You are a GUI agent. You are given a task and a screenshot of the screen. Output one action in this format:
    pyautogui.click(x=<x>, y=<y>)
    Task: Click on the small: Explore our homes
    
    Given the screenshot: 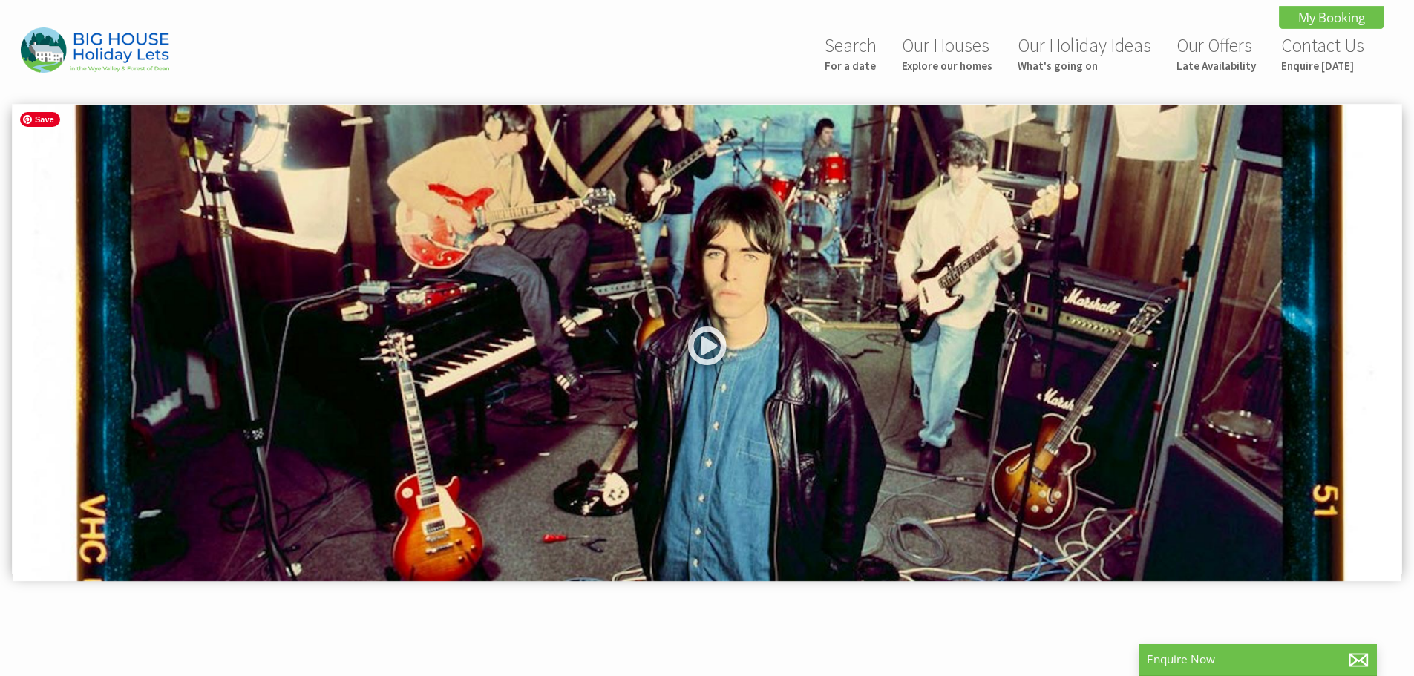 What is the action you would take?
    pyautogui.click(x=947, y=65)
    